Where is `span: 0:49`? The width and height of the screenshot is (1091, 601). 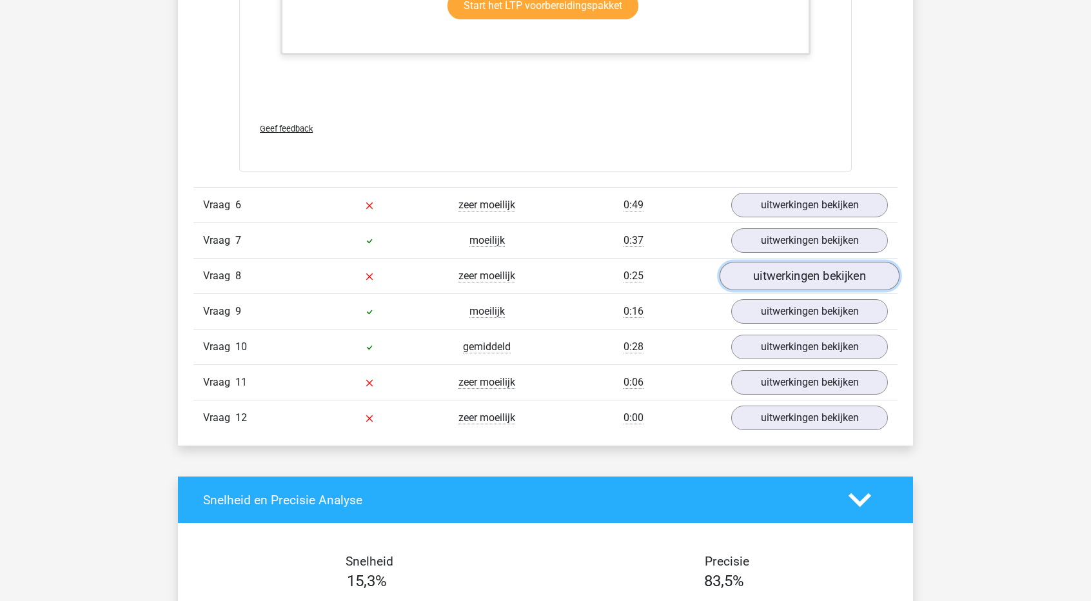 span: 0:49 is located at coordinates (633, 205).